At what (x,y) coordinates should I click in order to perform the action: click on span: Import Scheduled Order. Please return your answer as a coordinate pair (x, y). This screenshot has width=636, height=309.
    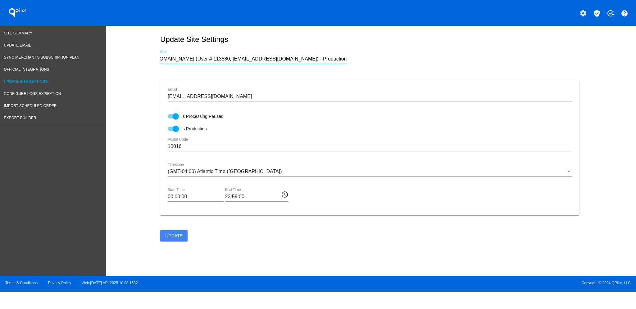
    Looking at the image, I should click on (30, 106).